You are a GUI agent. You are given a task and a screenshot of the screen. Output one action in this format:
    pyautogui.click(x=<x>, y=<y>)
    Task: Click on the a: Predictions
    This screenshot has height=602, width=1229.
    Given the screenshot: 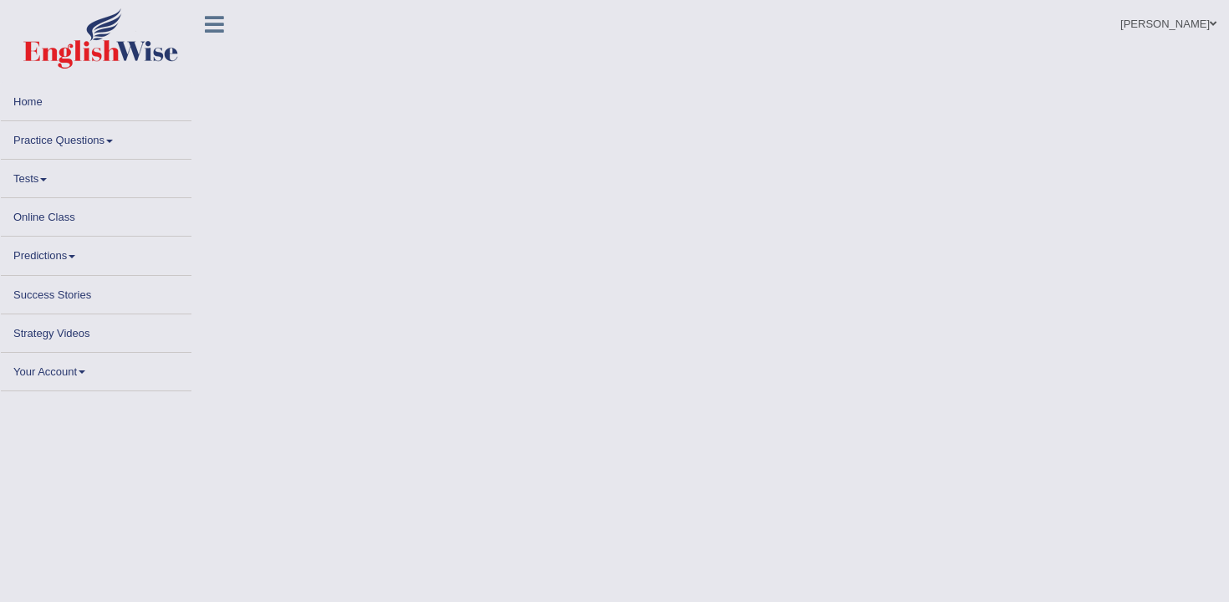 What is the action you would take?
    pyautogui.click(x=96, y=252)
    